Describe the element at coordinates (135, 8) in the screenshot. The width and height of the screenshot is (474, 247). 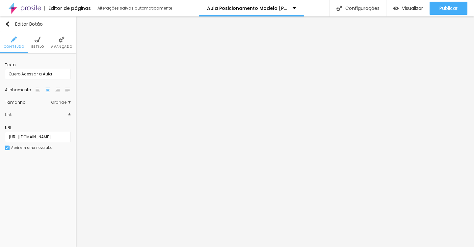
I see `div: Alterações salvas automaticamente` at that location.